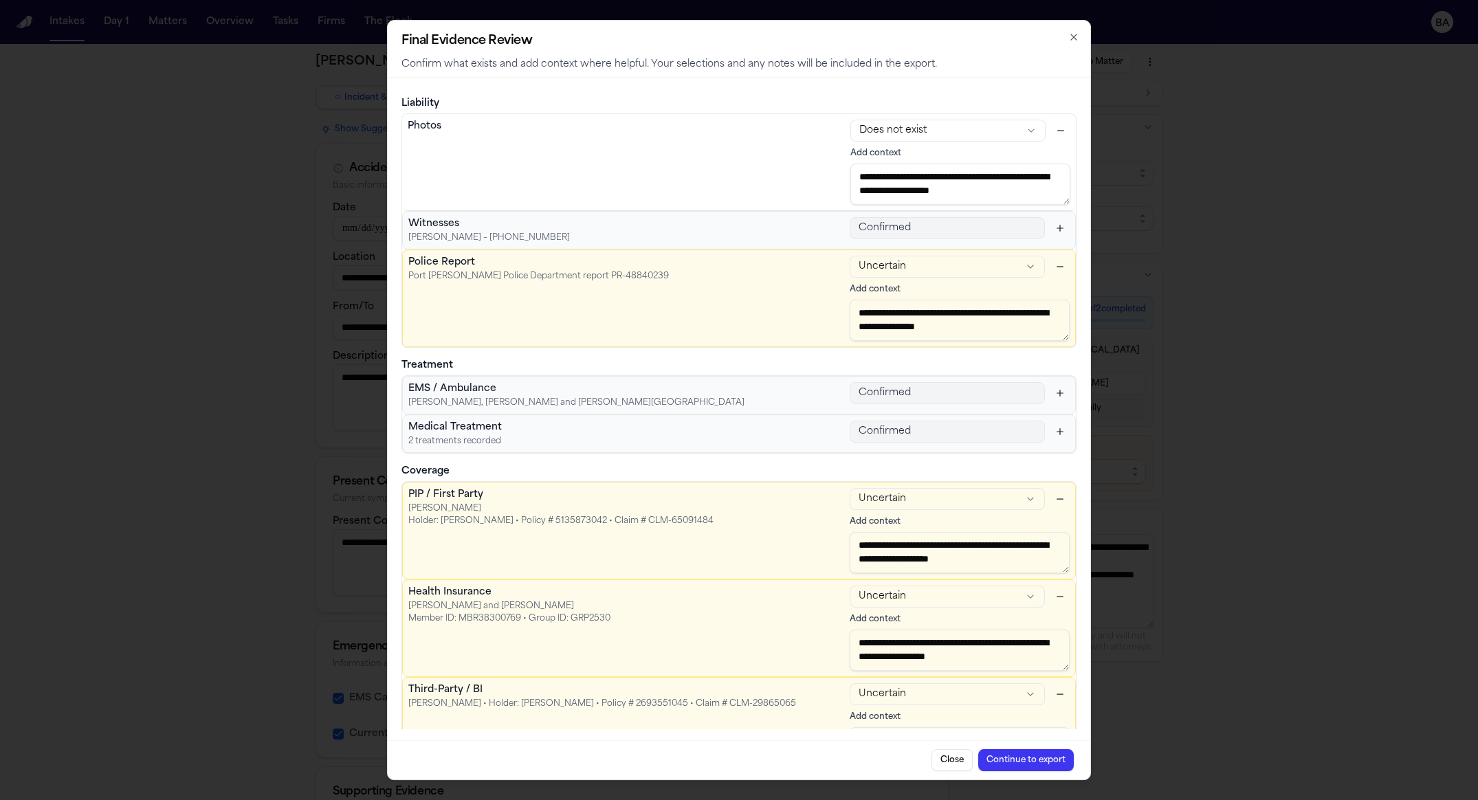  Describe the element at coordinates (960, 748) in the screenshot. I see `textarea: Third-Party / BI notes` at that location.